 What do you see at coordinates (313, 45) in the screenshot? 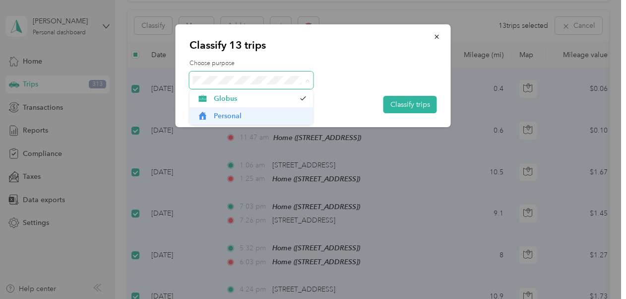
I see `p: Classify 13 trips` at bounding box center [313, 45].